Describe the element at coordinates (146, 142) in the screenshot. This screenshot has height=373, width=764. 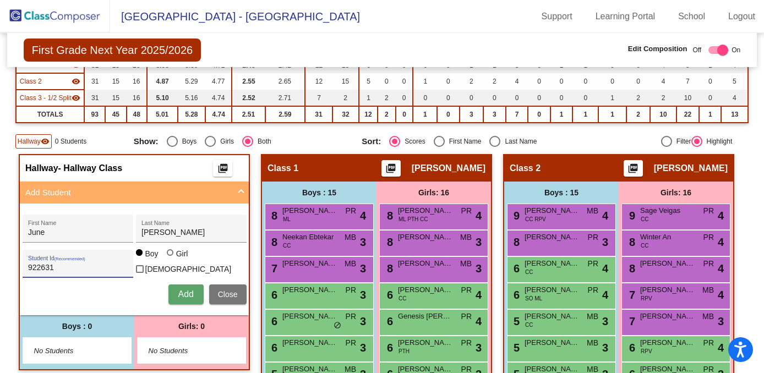
I see `span: Show:` at that location.